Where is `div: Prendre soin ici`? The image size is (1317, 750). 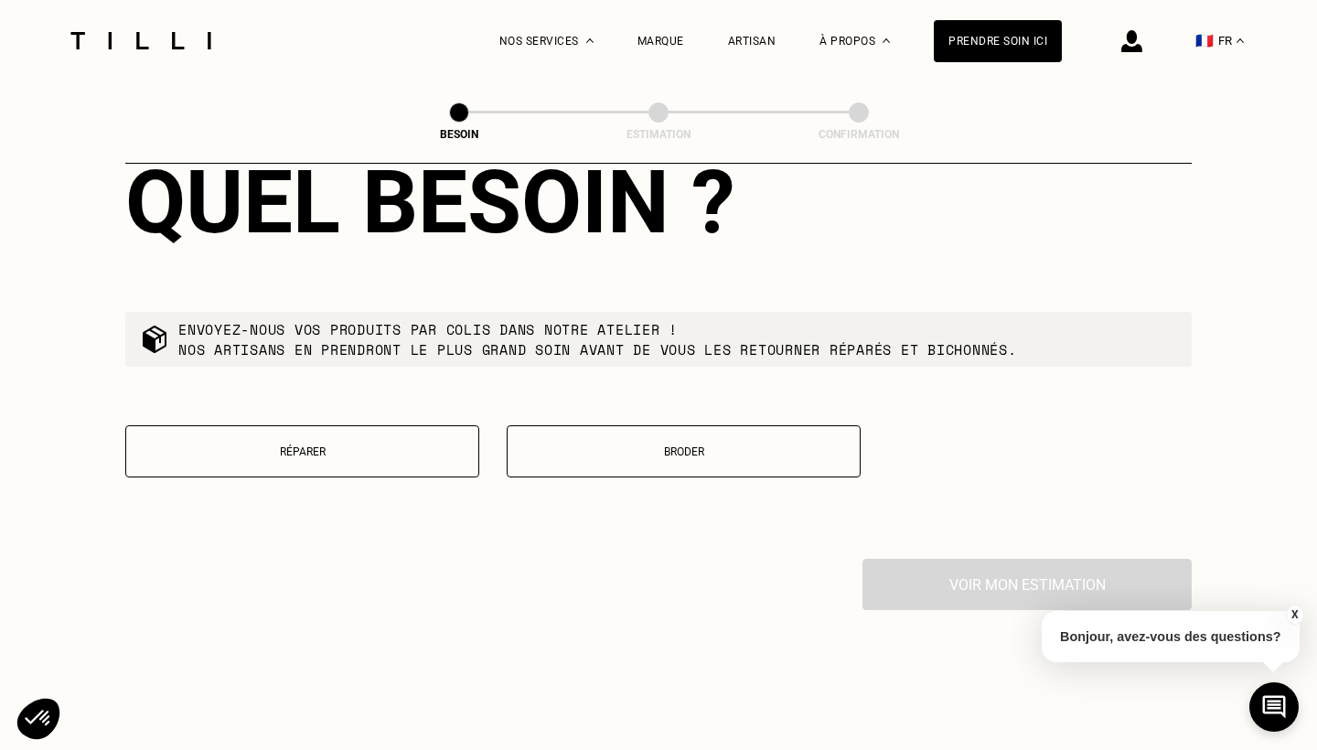 div: Prendre soin ici is located at coordinates (998, 41).